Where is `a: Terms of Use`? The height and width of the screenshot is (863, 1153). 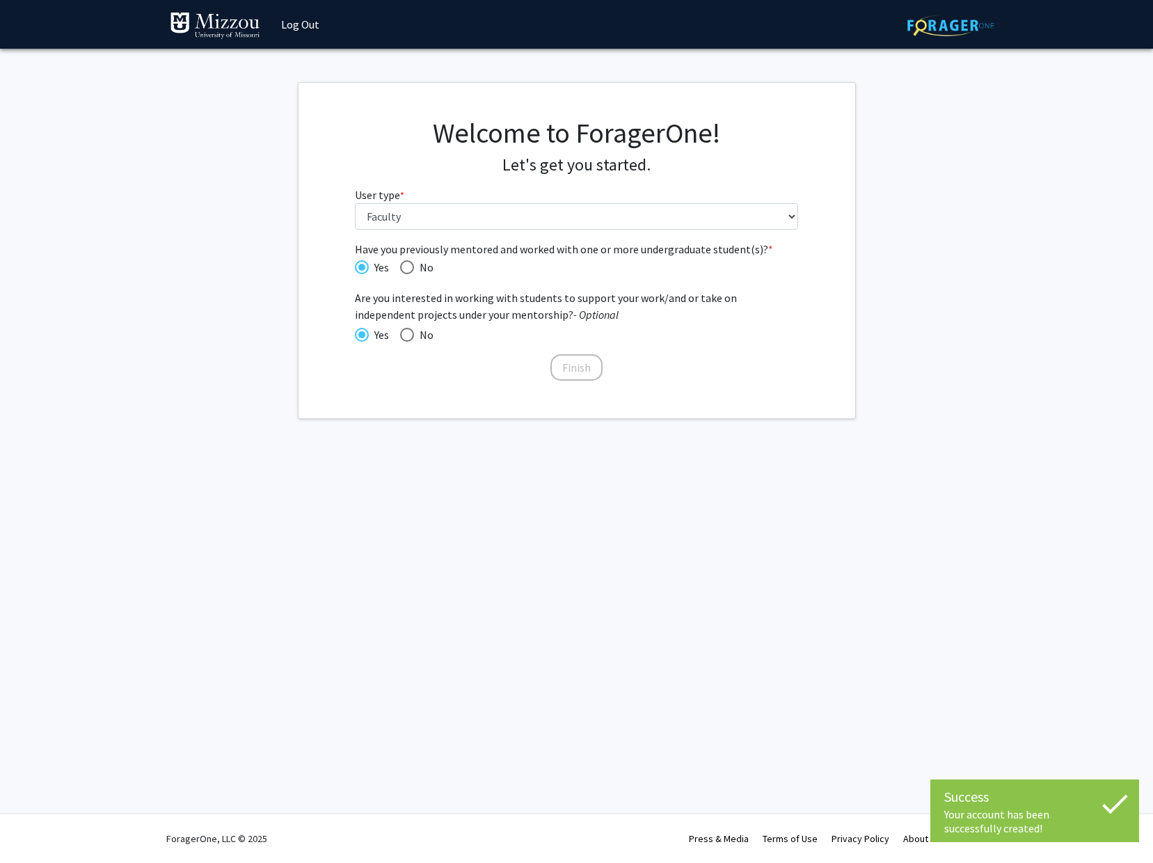 a: Terms of Use is located at coordinates (790, 839).